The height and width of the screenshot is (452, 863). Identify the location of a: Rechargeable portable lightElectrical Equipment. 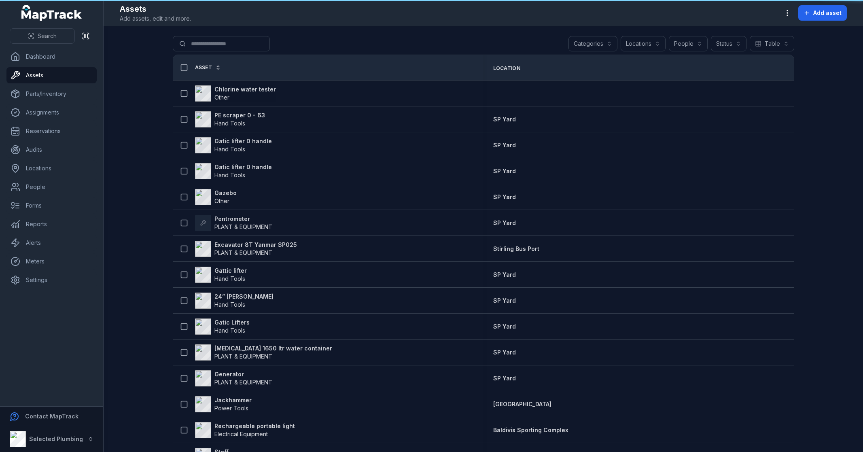
(245, 430).